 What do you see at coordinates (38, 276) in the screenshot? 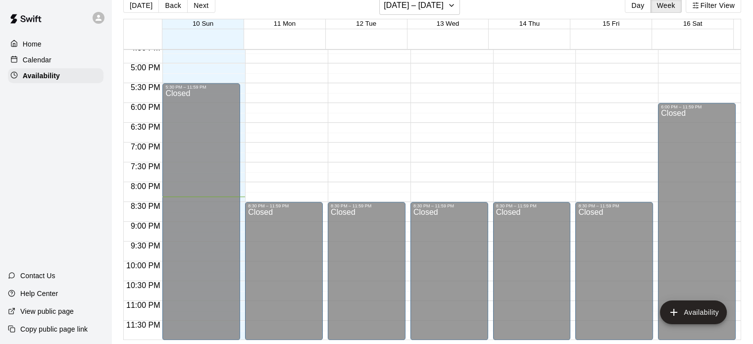
I see `p: Contact Us` at bounding box center [38, 276].